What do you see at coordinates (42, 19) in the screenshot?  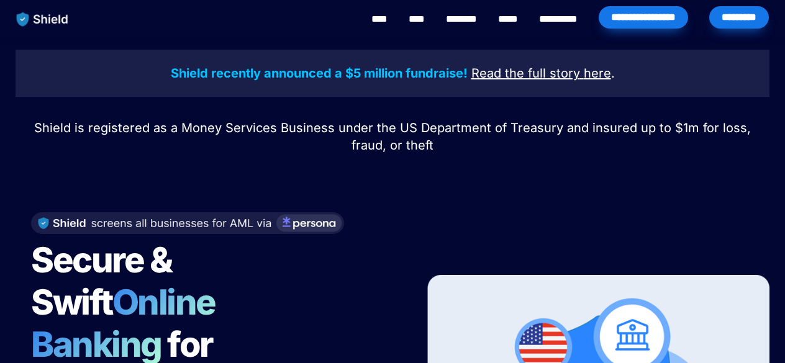 I see `img: website logo` at bounding box center [42, 19].